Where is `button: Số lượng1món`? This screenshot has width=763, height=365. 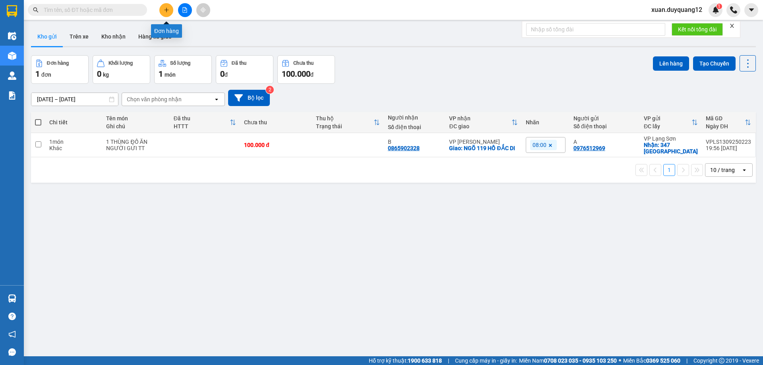
button: Số lượng1món is located at coordinates (183, 70).